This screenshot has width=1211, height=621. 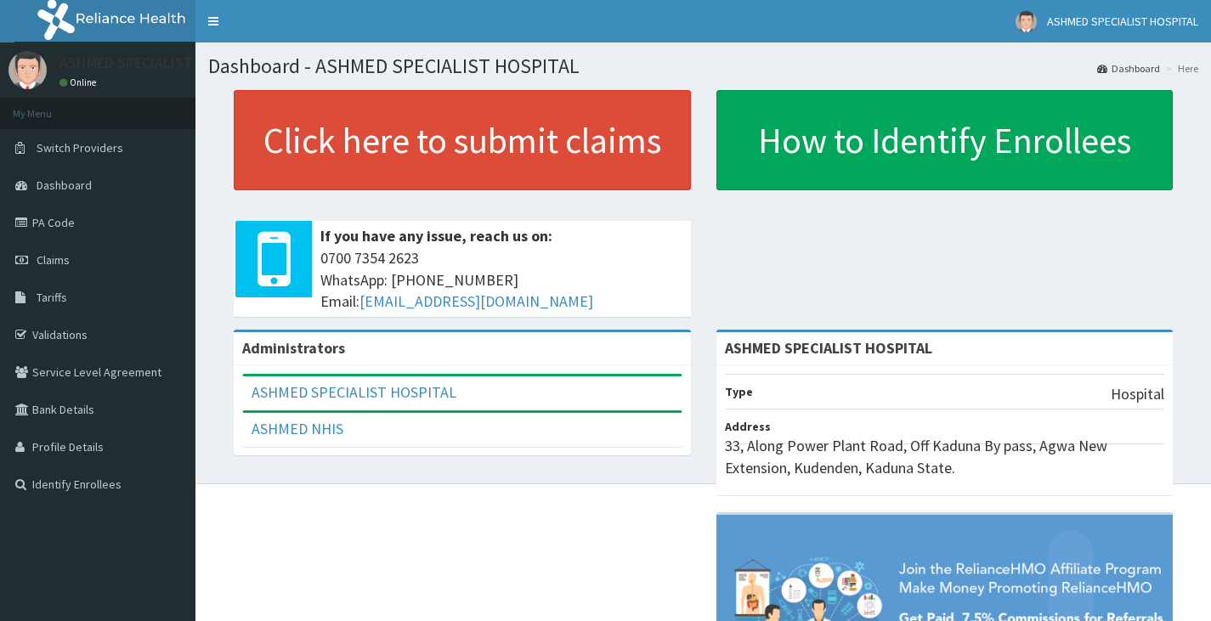 What do you see at coordinates (353, 392) in the screenshot?
I see `a: ASHMED SPECIALIST HOSPITAL` at bounding box center [353, 392].